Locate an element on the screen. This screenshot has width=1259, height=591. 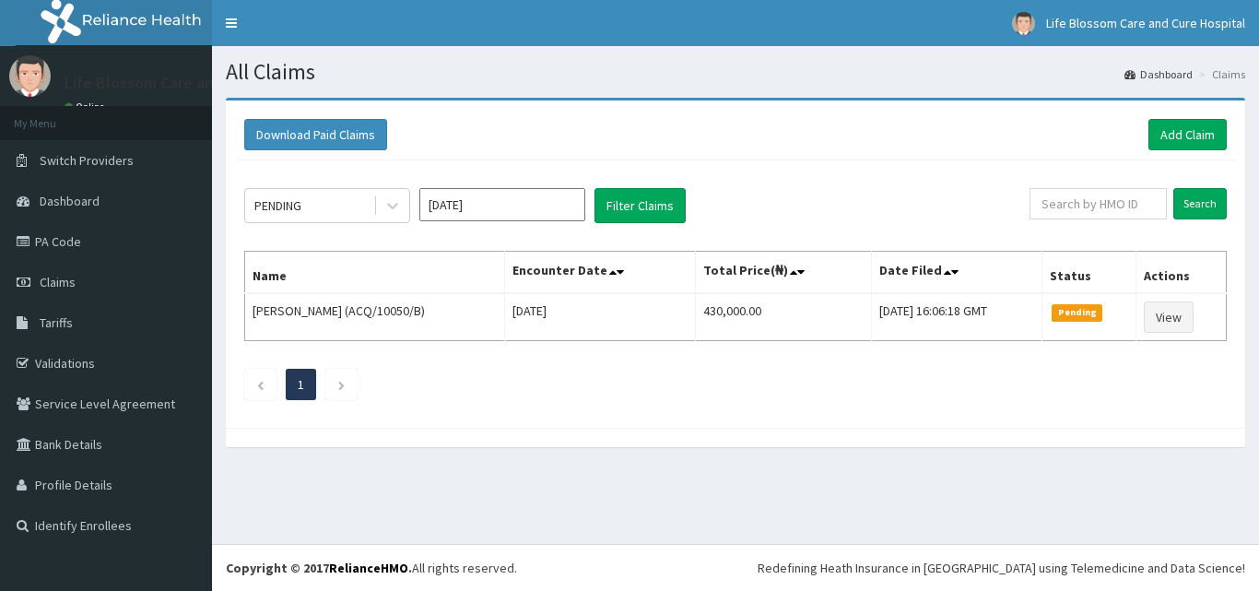
td: 430,000.00 is located at coordinates (784, 317).